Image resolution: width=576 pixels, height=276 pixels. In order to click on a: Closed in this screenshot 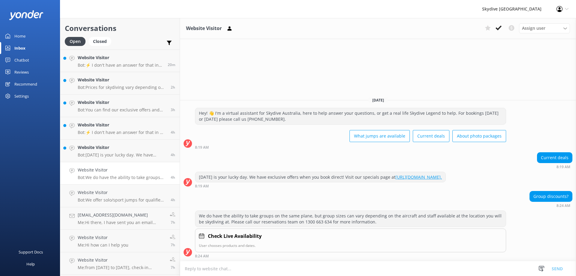, I will do `click(101, 41)`.